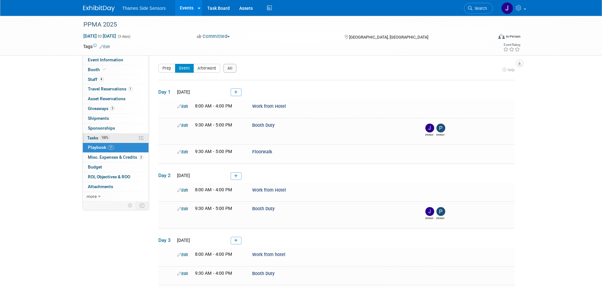  Describe the element at coordinates (116, 70) in the screenshot. I see `a: Booth` at that location.